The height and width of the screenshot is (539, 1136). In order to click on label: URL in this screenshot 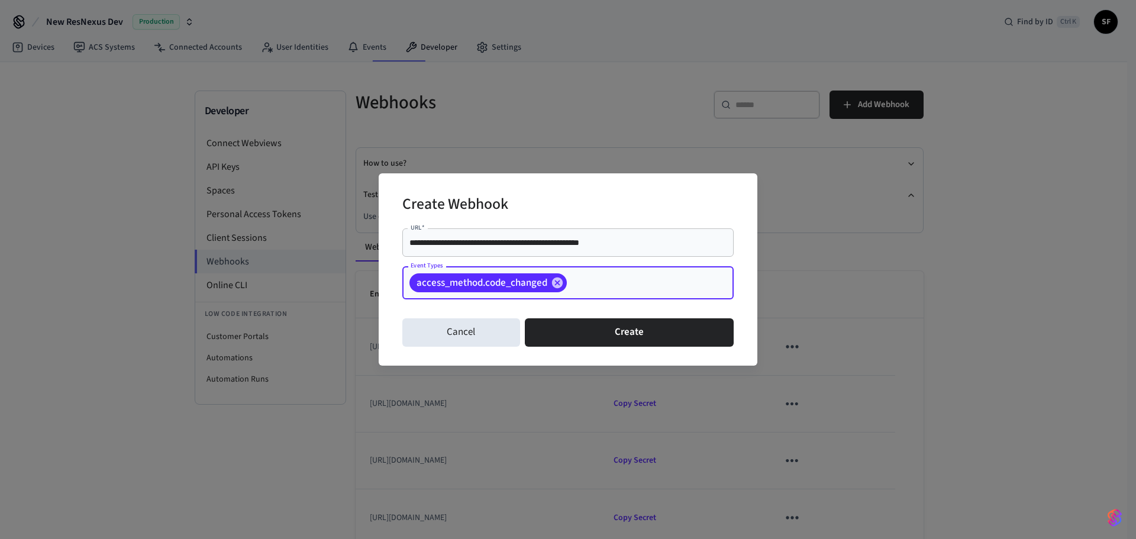, I will do `click(417, 227)`.